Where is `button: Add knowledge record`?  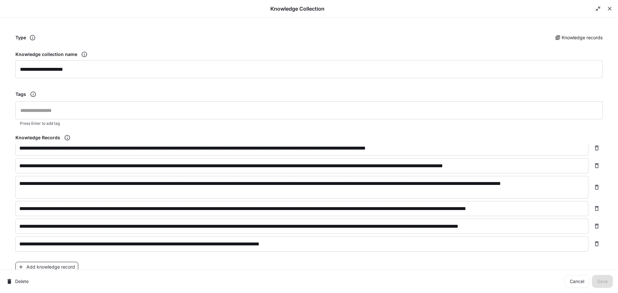 button: Add knowledge record is located at coordinates (47, 267).